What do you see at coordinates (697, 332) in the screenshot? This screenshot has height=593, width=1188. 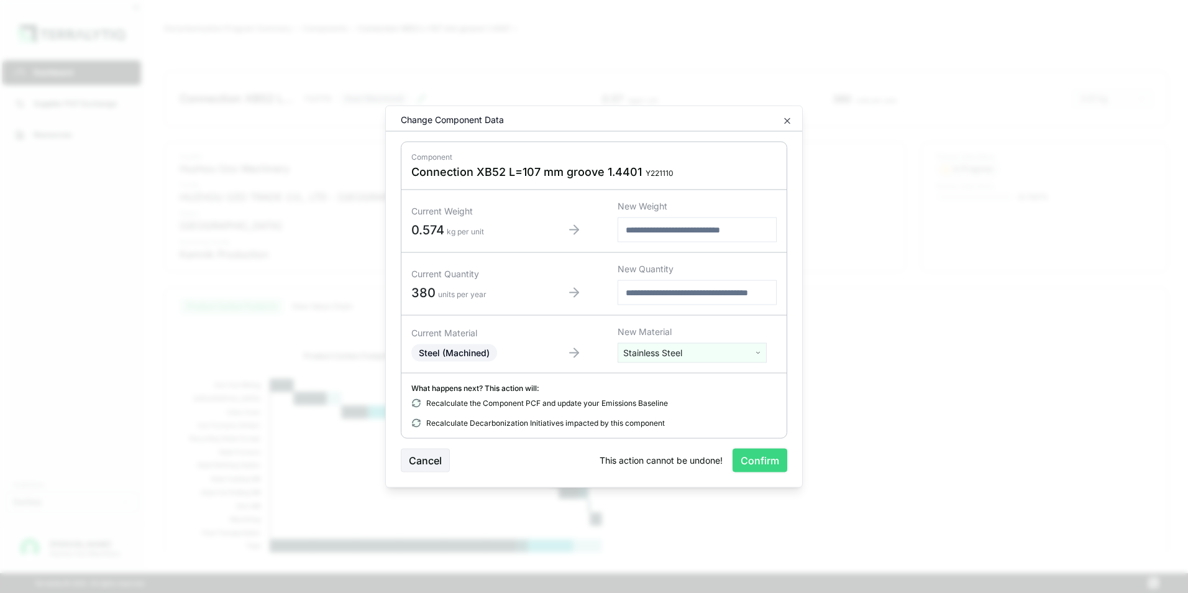 I see `div: New Material` at bounding box center [697, 332].